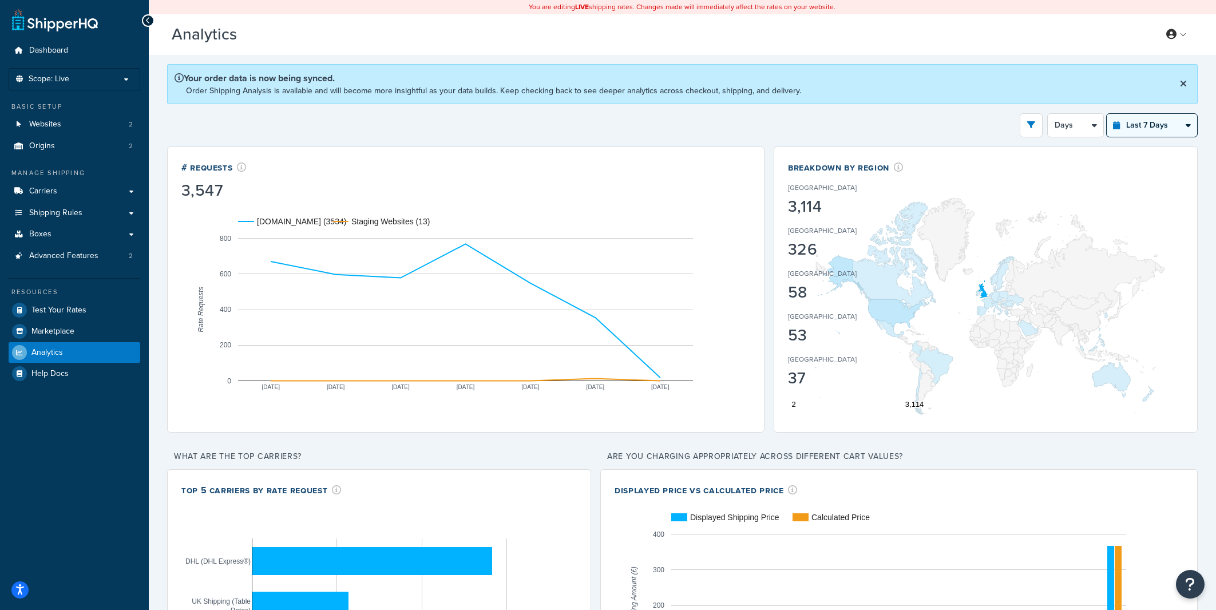  I want to click on a: Advanced Features2, so click(74, 256).